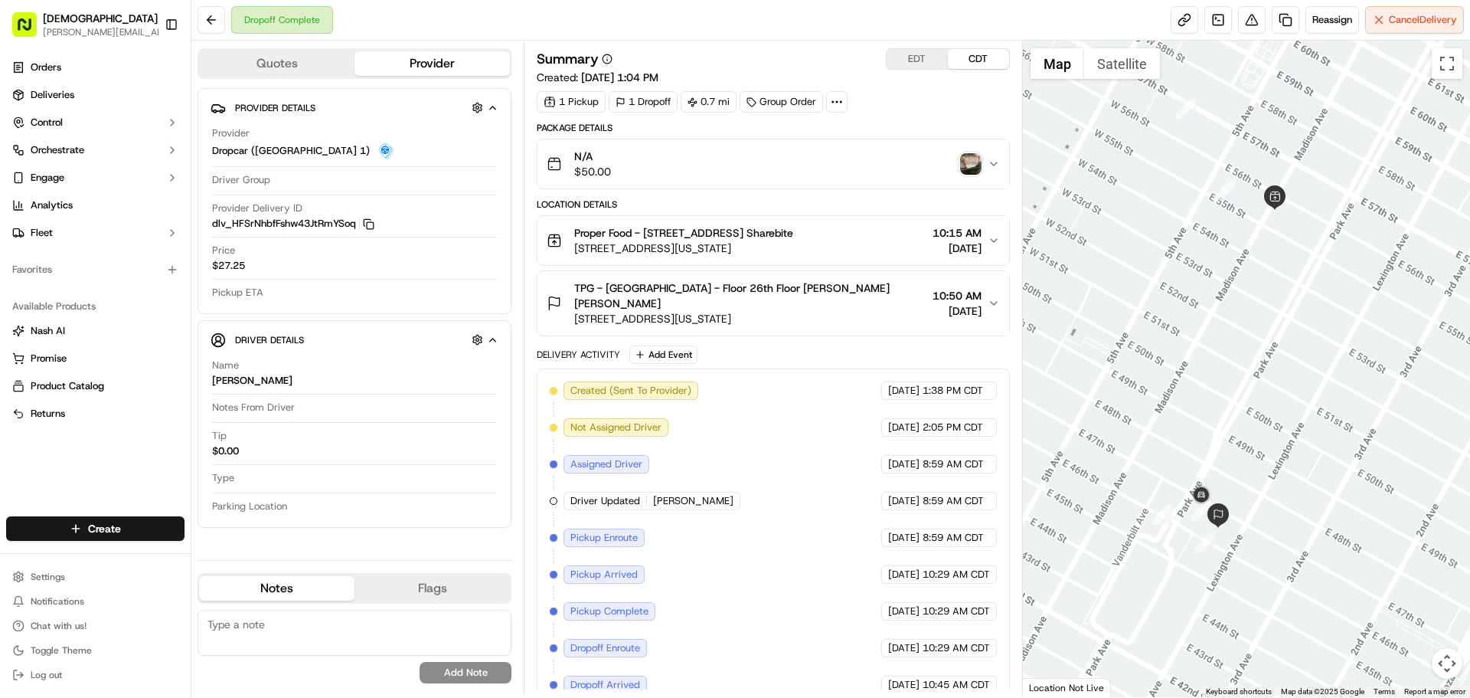 The width and height of the screenshot is (1470, 698). I want to click on a: Report a map error, so click(1435, 691).